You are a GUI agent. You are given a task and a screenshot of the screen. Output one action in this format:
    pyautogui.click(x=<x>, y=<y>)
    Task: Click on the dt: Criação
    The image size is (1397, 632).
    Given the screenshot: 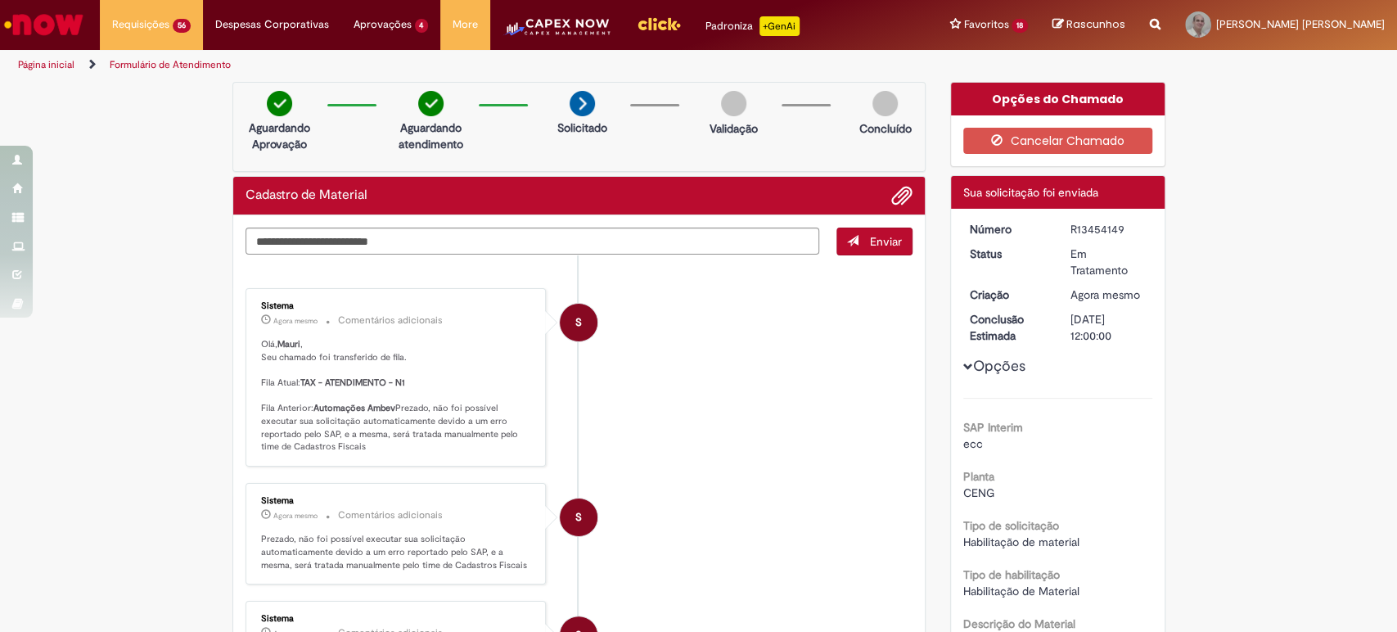 What is the action you would take?
    pyautogui.click(x=1008, y=295)
    